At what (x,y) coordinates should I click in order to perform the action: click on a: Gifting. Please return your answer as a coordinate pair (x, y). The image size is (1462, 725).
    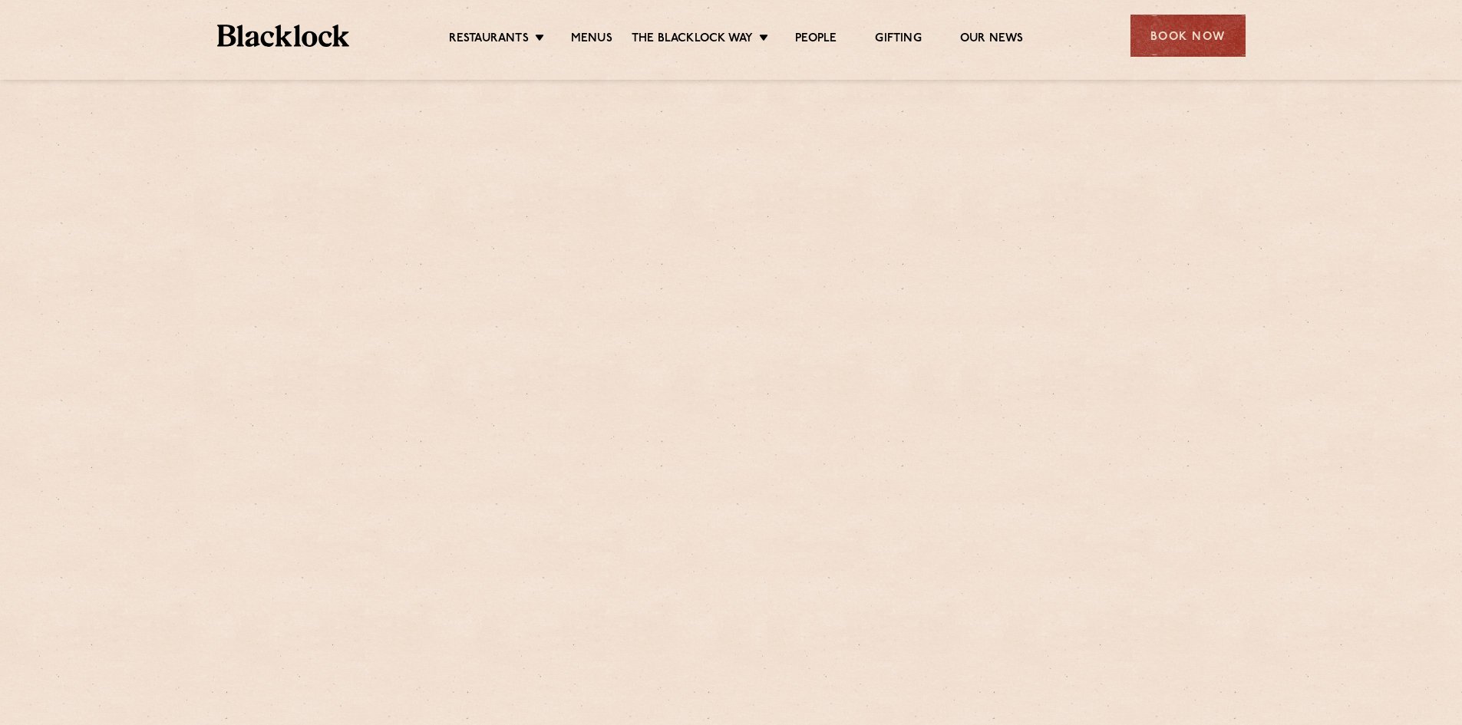
    Looking at the image, I should click on (898, 40).